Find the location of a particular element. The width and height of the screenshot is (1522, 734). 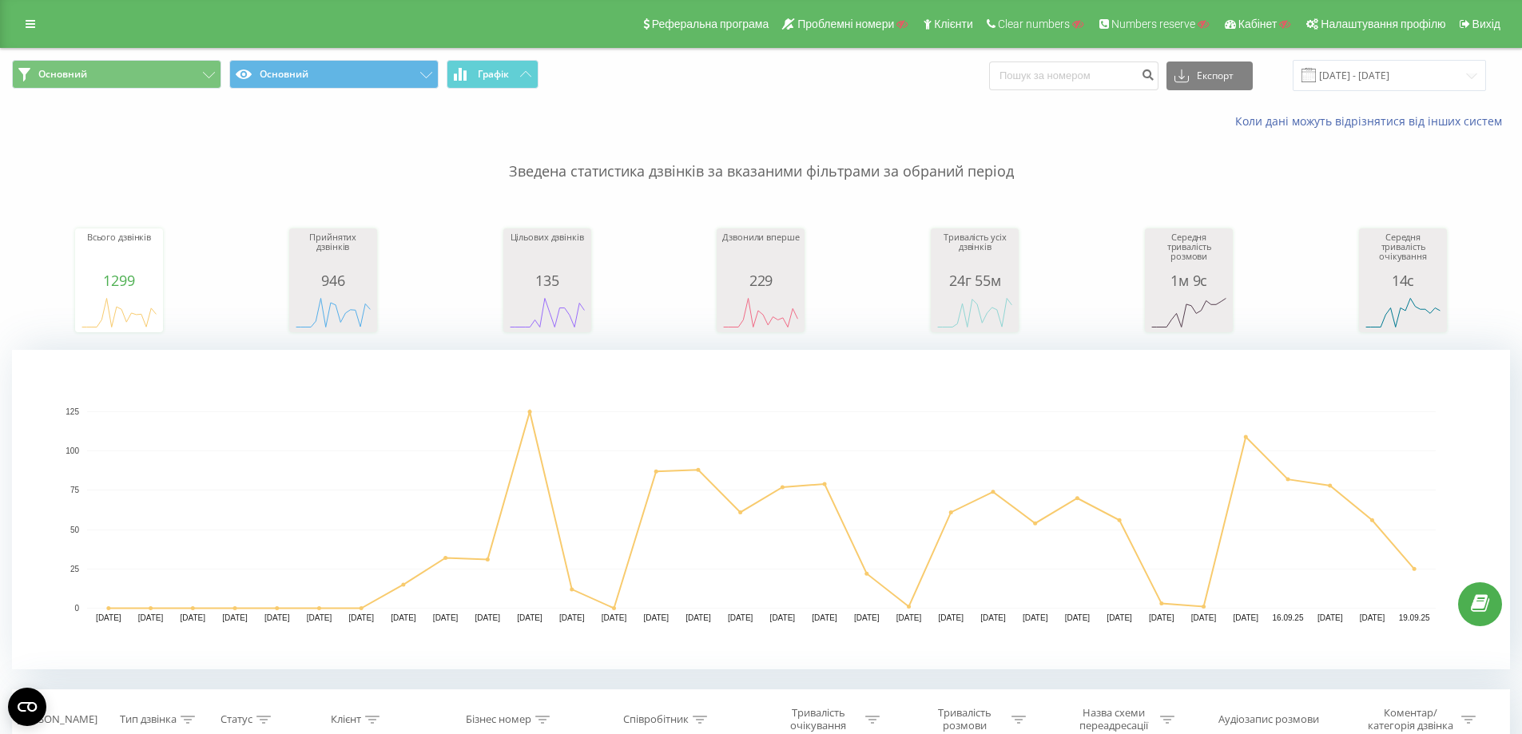

div: 1м 9с is located at coordinates (1189, 280).